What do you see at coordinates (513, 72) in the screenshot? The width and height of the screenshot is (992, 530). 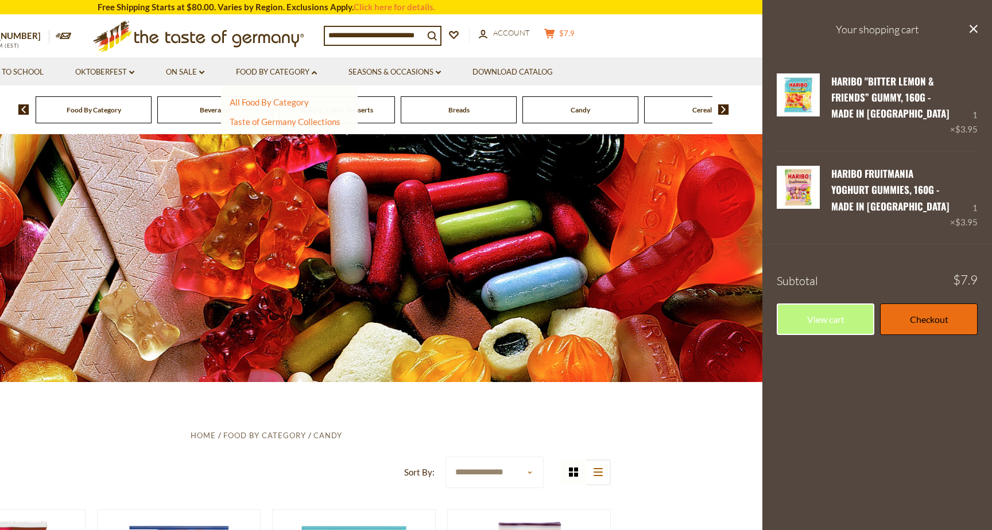 I see `a: Download Catalog` at bounding box center [513, 72].